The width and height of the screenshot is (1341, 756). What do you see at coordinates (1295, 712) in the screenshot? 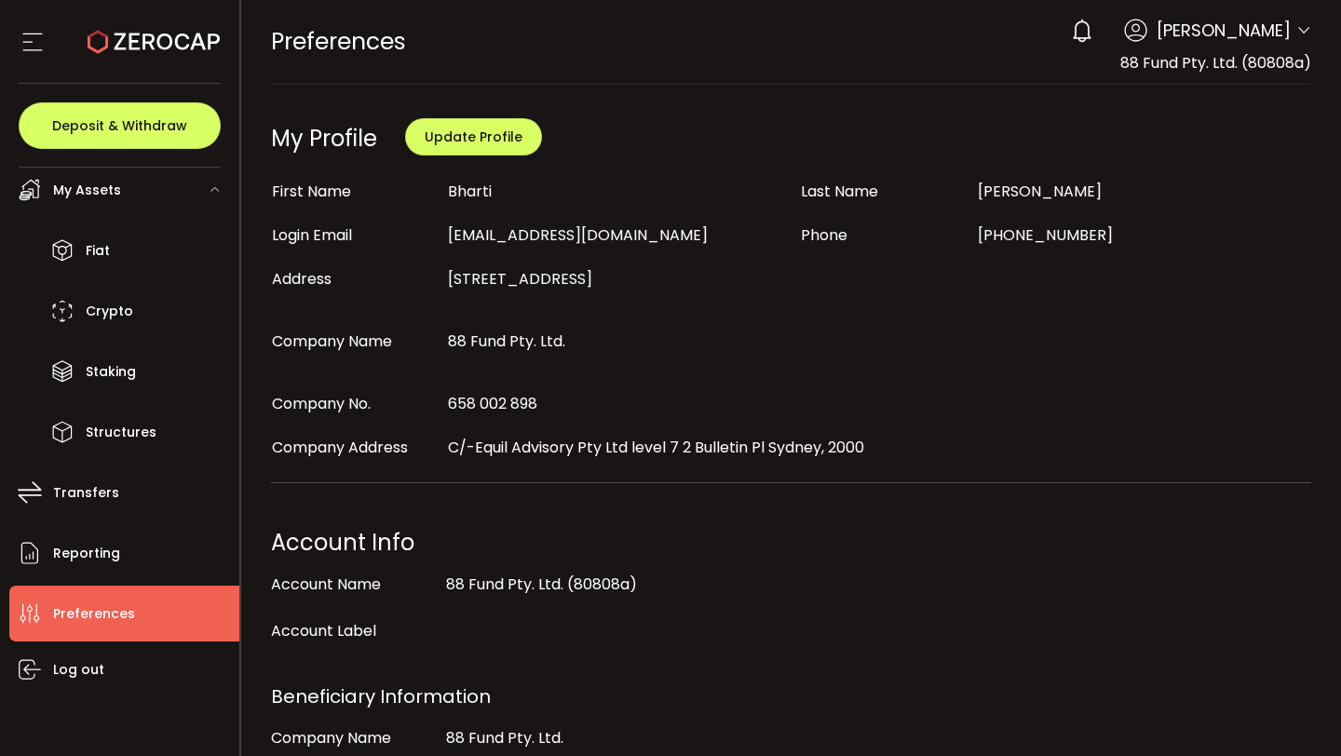
I see `div: Chat Widget` at bounding box center [1295, 712].